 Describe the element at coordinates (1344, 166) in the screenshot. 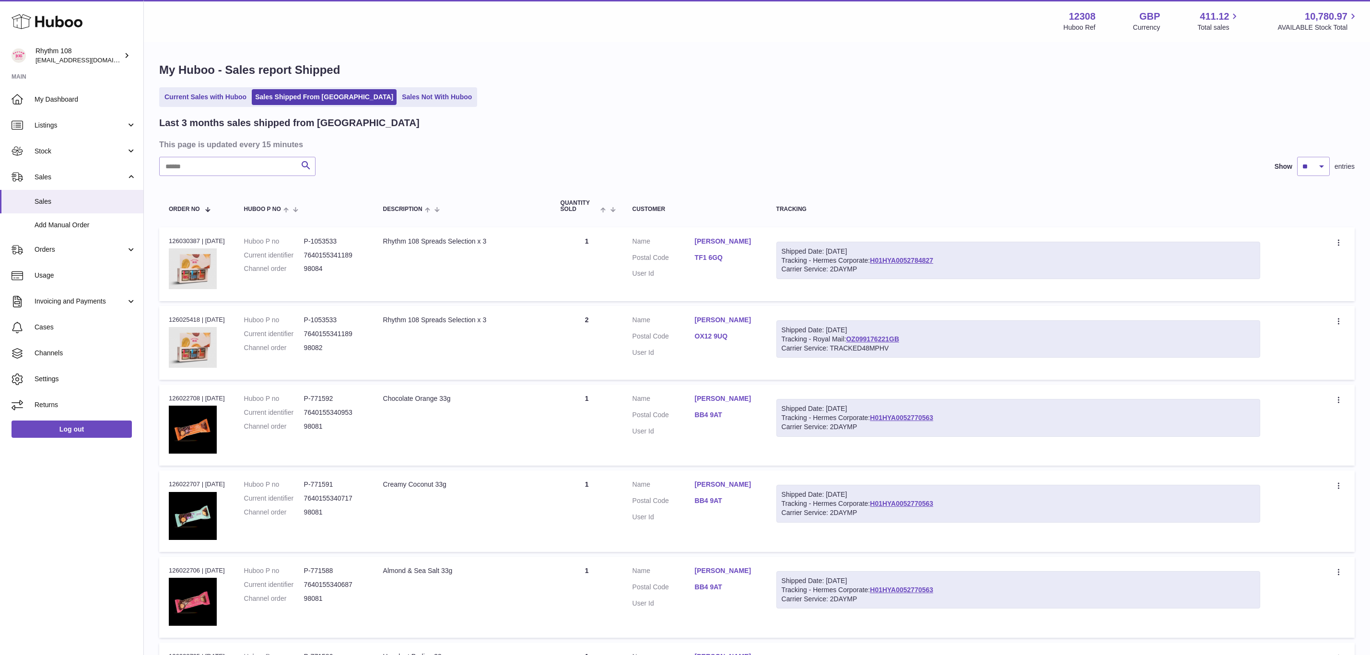

I see `span: entries` at that location.